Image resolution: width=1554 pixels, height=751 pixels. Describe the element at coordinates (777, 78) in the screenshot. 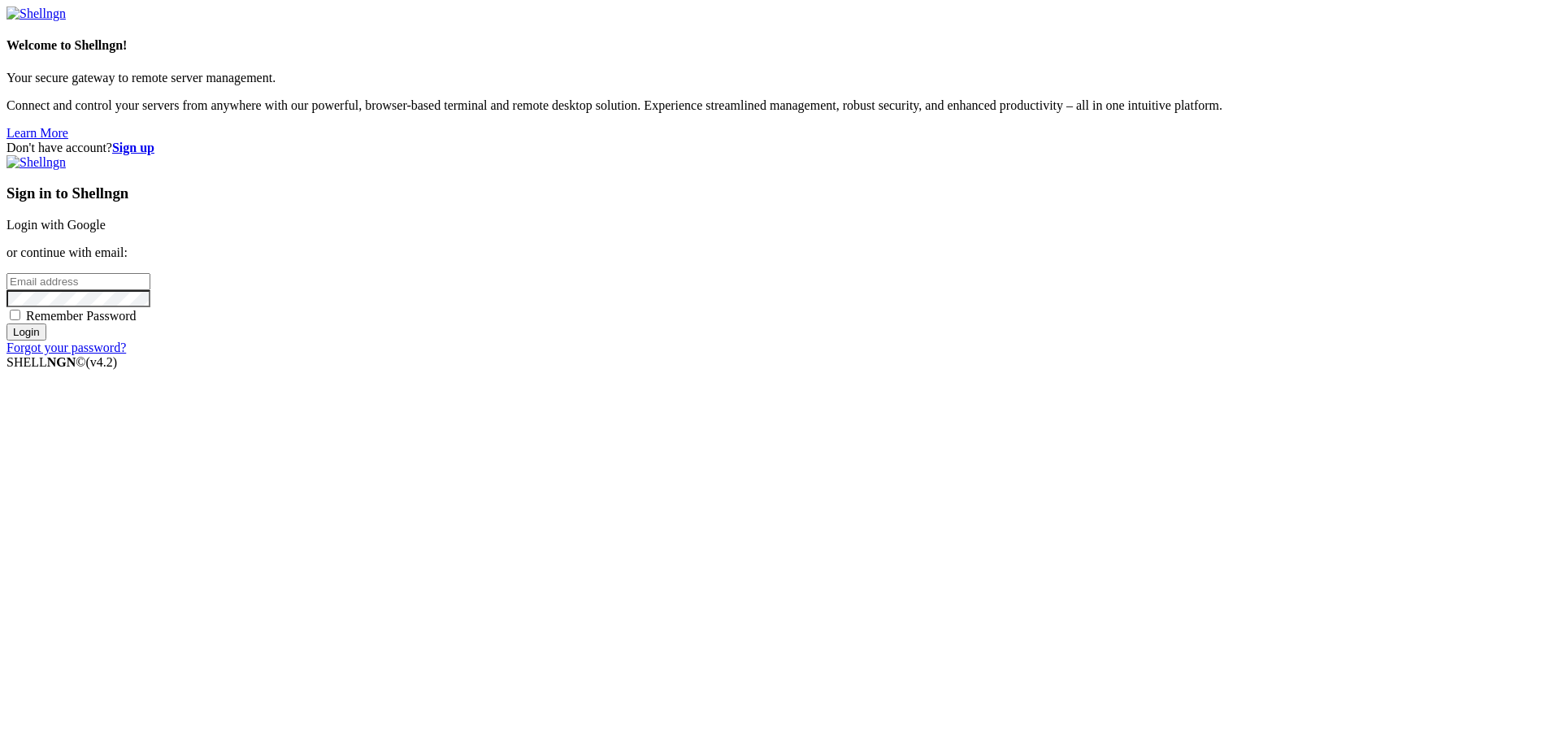

I see `p: Your secure gateway to remote server management.` at that location.